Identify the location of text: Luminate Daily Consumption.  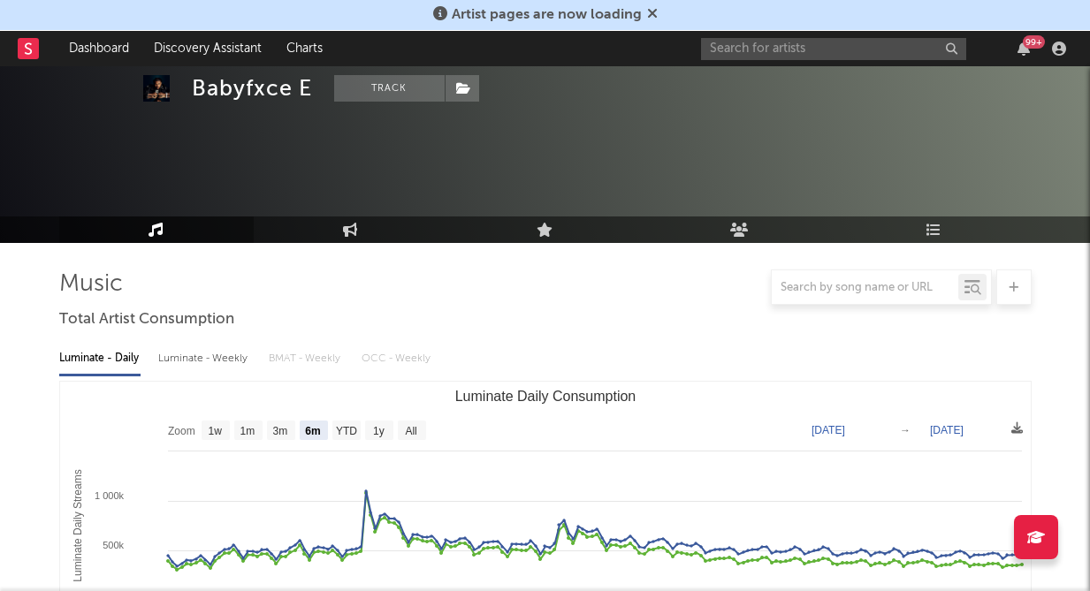
(544, 396).